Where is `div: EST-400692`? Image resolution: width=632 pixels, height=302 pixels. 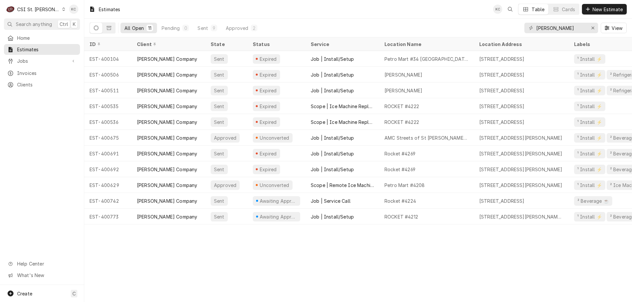
div: EST-400692 is located at coordinates (108, 169).